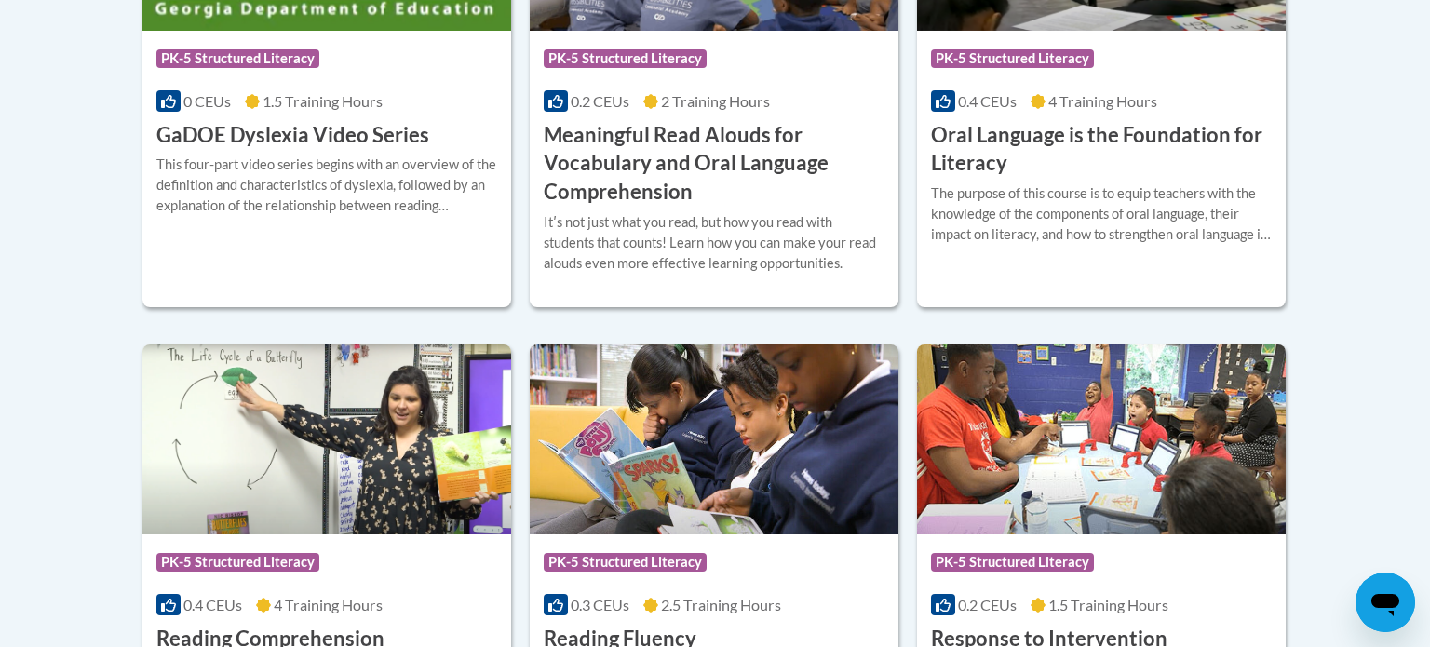 Image resolution: width=1430 pixels, height=647 pixels. I want to click on span: 0.3 CEUs, so click(600, 604).